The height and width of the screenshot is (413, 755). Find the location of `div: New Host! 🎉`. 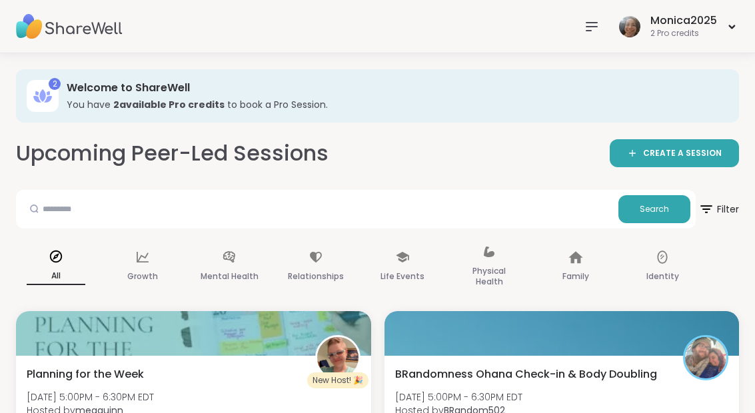

div: New Host! 🎉 is located at coordinates (338, 381).